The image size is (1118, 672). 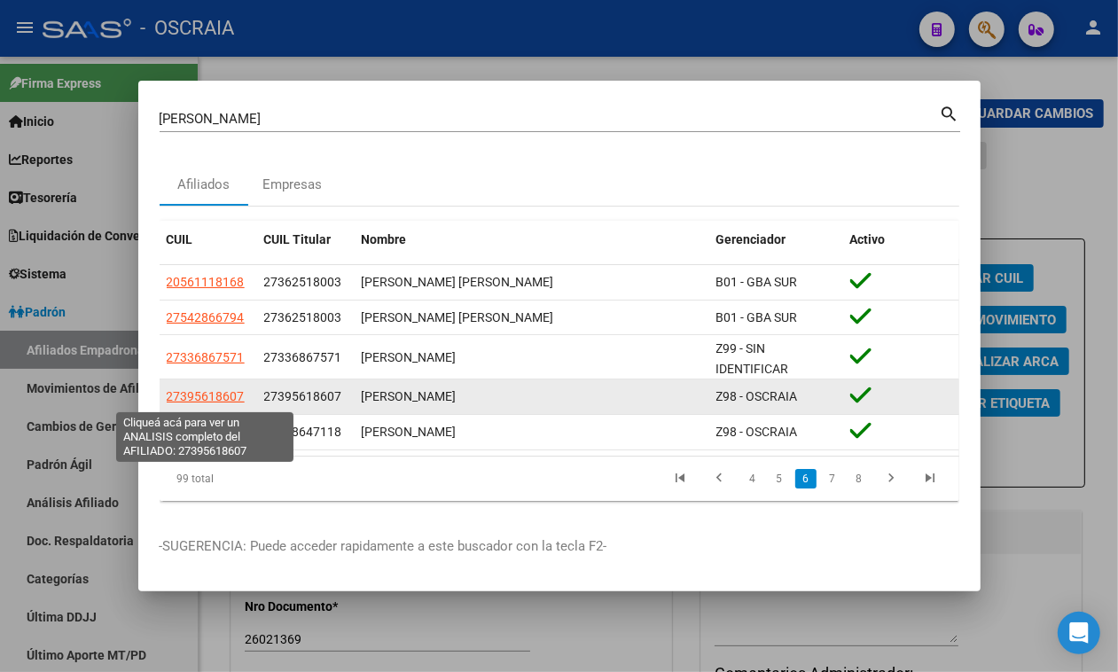 What do you see at coordinates (753, 479) in the screenshot?
I see `li: page 4` at bounding box center [753, 479].